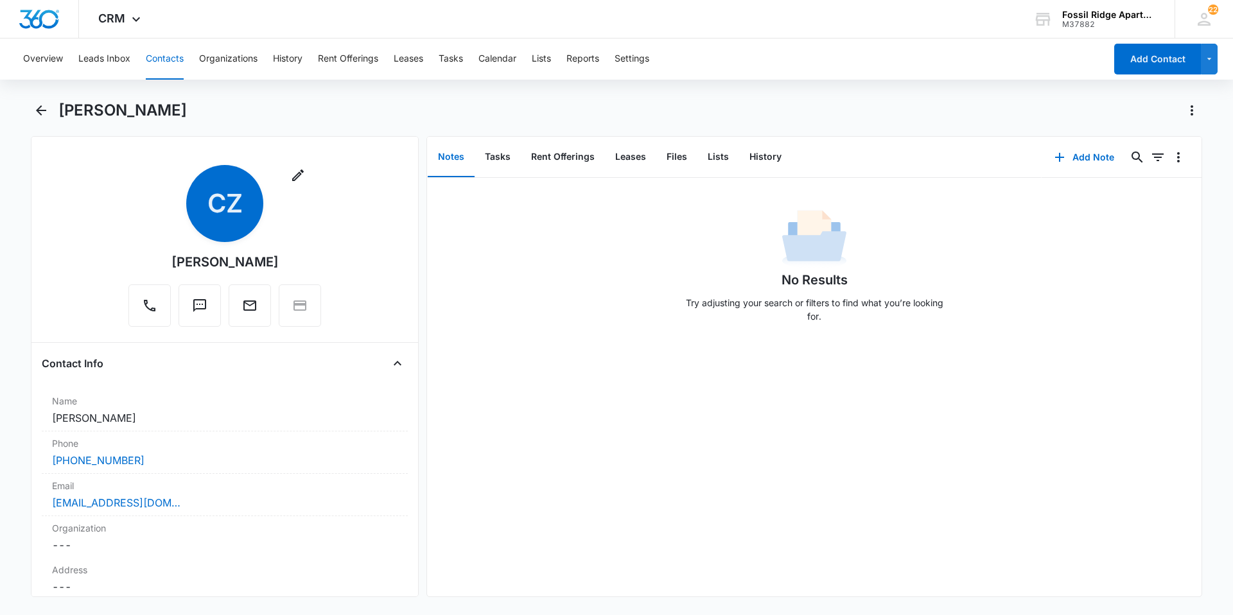 The image size is (1233, 615). I want to click on button: Organizations, so click(228, 59).